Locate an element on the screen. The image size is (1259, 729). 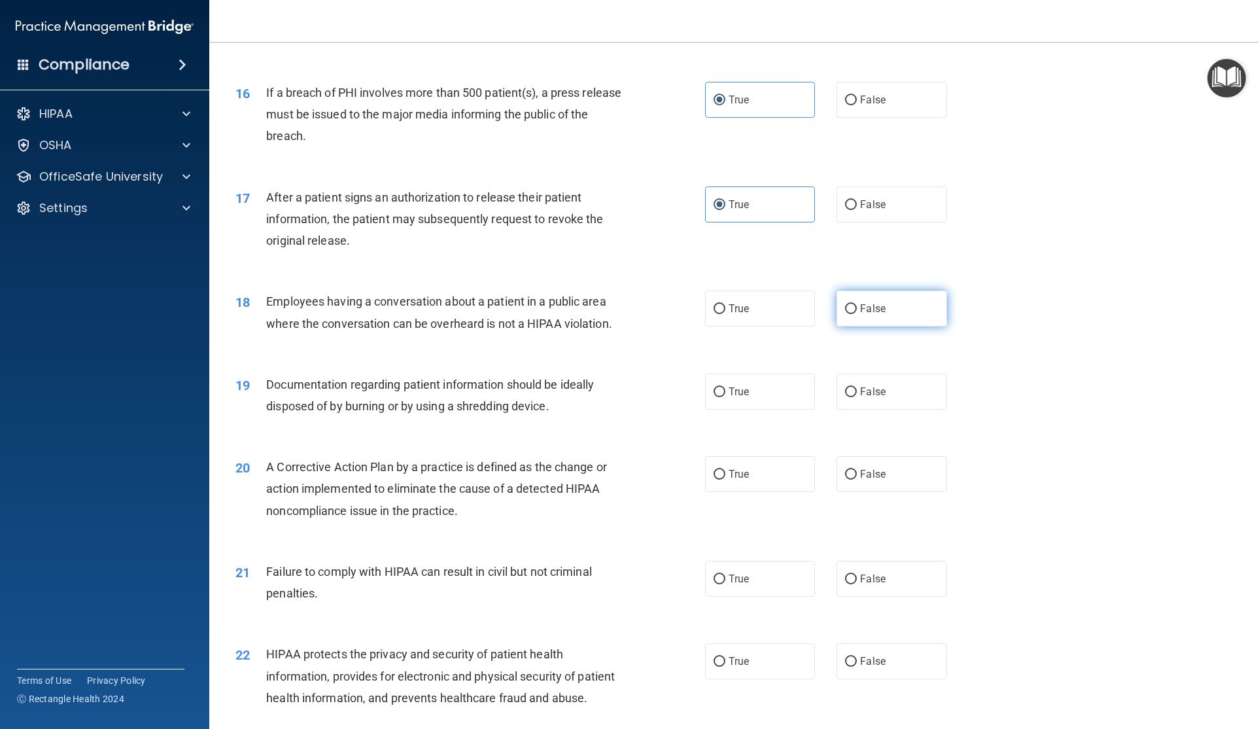
span: A Corrective Action Plan by a practice is defined as the change or action implemented to eliminat... is located at coordinates (436, 488).